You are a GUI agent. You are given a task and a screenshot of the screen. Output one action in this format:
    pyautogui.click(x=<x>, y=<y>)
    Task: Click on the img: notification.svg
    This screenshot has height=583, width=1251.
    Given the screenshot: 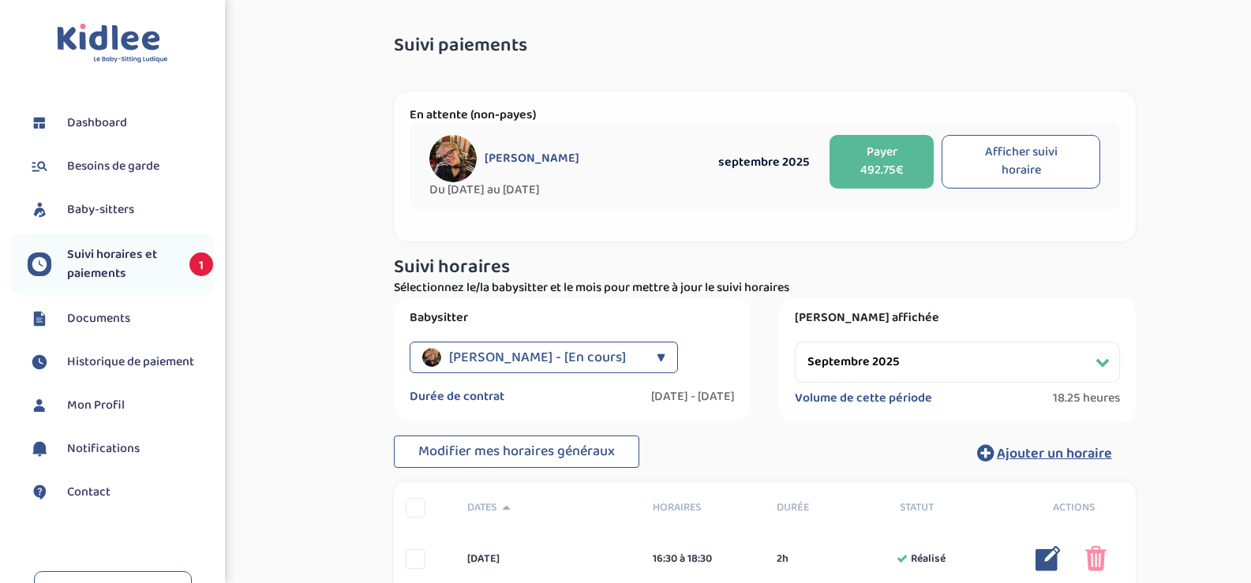 What is the action you would take?
    pyautogui.click(x=39, y=449)
    